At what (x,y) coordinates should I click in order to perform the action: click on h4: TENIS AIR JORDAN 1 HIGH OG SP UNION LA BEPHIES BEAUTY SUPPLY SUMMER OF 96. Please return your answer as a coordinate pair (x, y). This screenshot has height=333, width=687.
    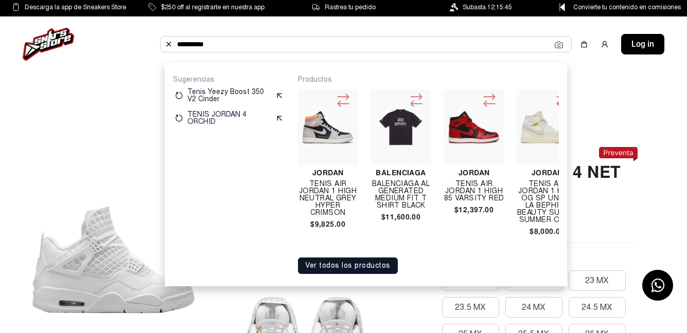
    Looking at the image, I should click on (547, 202).